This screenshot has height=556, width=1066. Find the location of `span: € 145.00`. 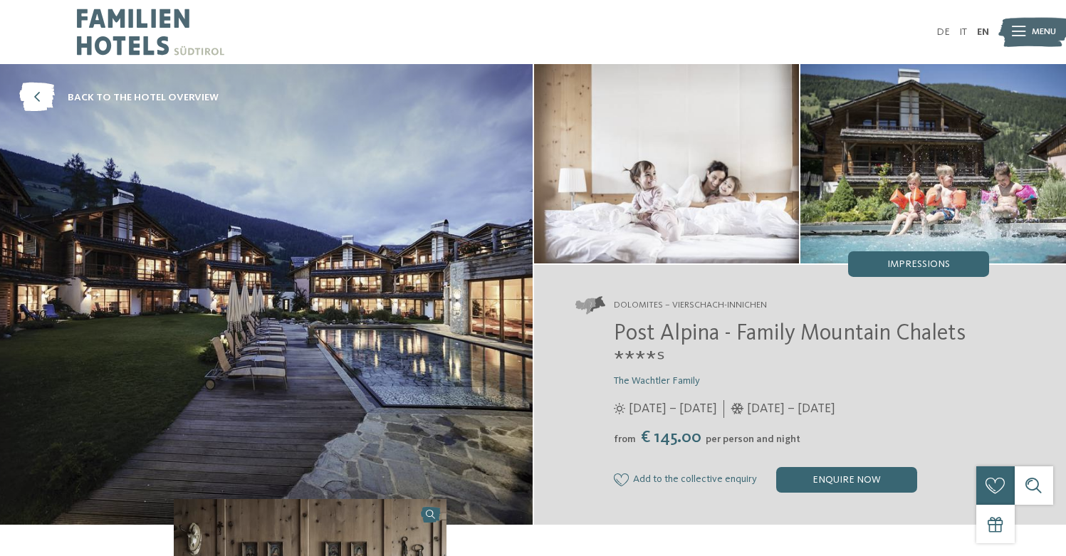

span: € 145.00 is located at coordinates (671, 438).